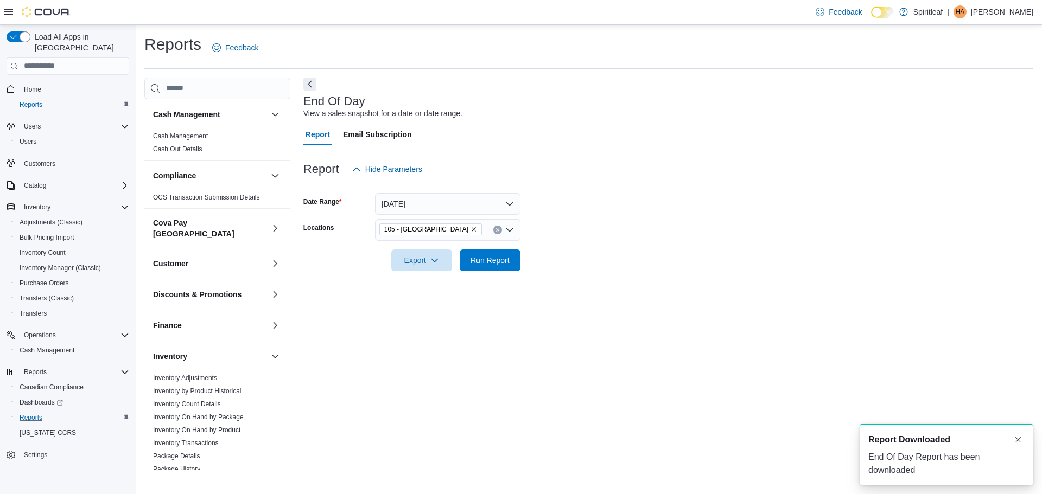  I want to click on button: Settings, so click(68, 455).